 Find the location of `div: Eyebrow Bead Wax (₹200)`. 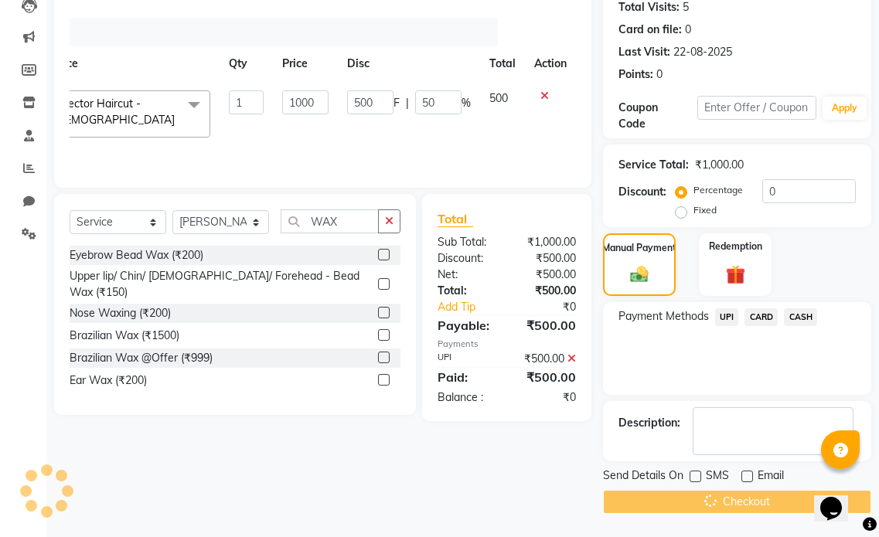

div: Eyebrow Bead Wax (₹200) is located at coordinates (136, 255).